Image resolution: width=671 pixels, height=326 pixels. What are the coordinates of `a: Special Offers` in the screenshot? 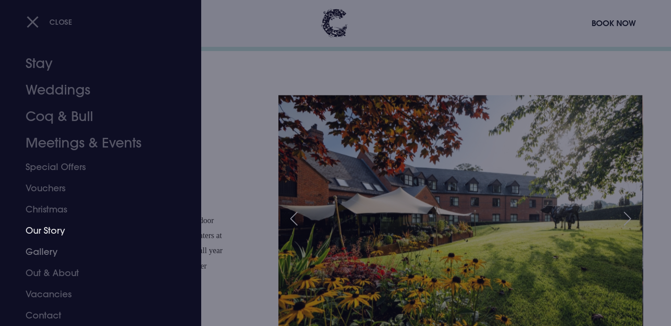 It's located at (95, 167).